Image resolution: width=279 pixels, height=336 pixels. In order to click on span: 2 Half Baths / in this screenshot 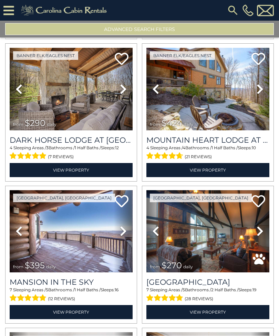, I will do `click(225, 290)`.